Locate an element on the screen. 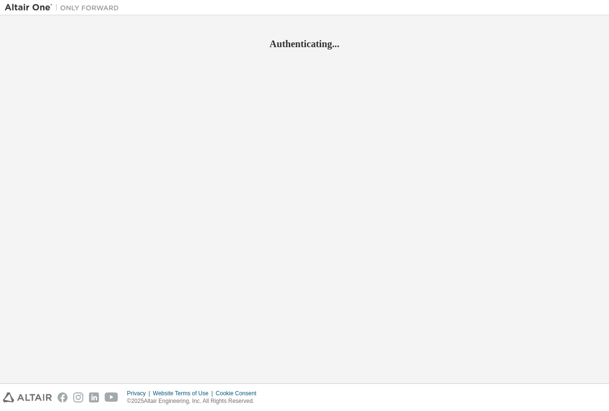  img: instagram.svg is located at coordinates (78, 397).